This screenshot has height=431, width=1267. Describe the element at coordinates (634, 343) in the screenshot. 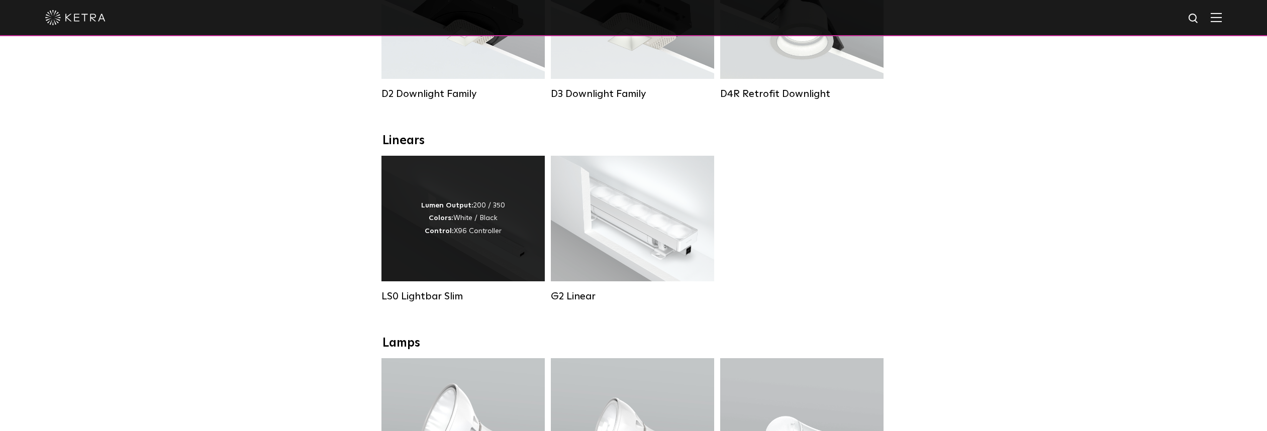

I see `div: Lamps` at that location.